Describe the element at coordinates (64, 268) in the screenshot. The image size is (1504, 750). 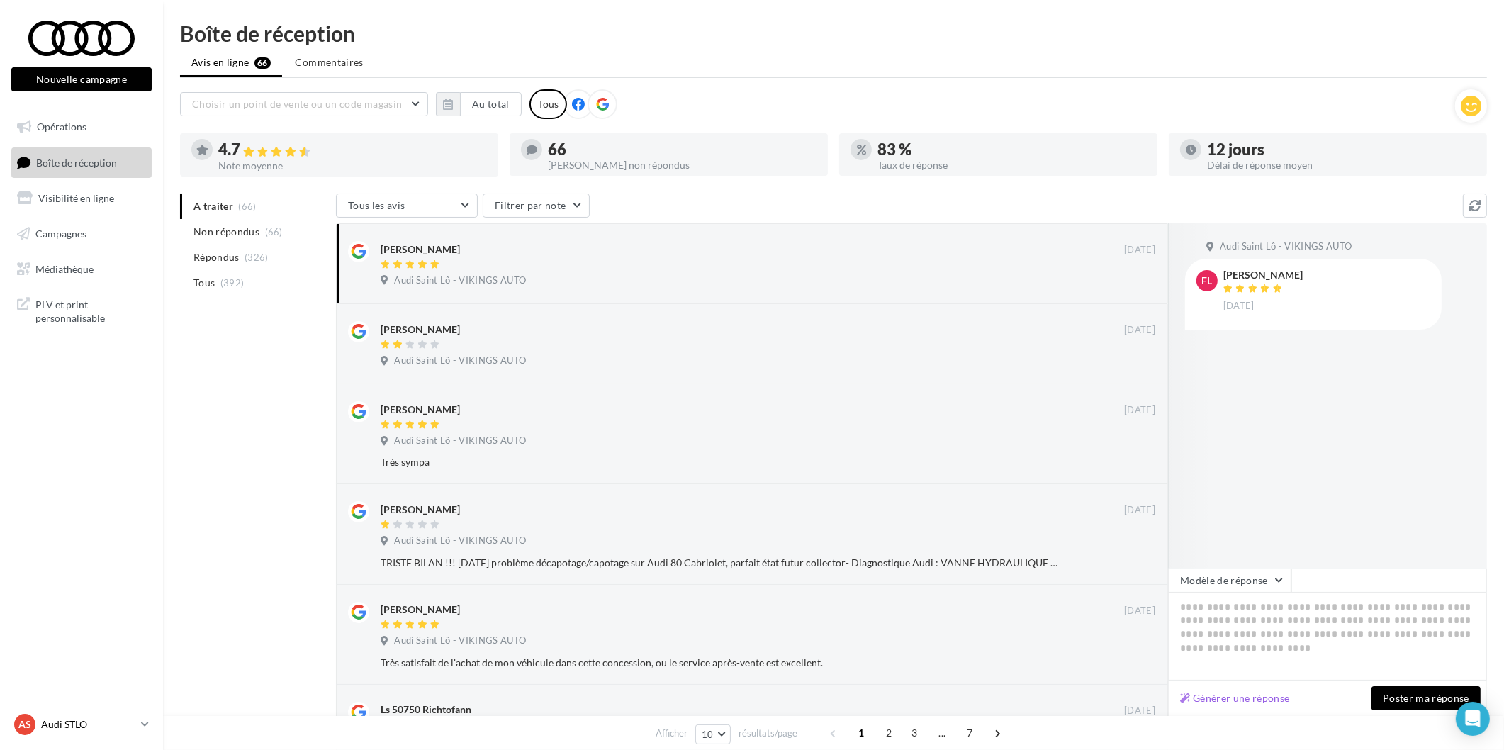
I see `span: Médiathèque` at that location.